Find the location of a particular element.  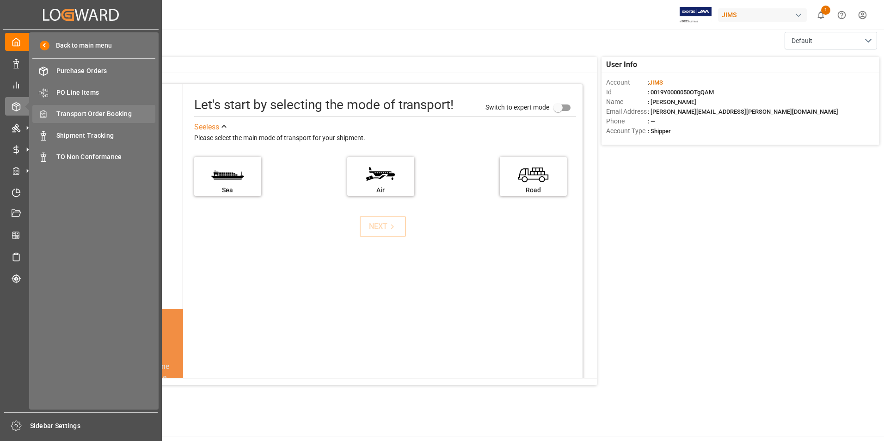

span: TO Non Conformance is located at coordinates (106, 157).